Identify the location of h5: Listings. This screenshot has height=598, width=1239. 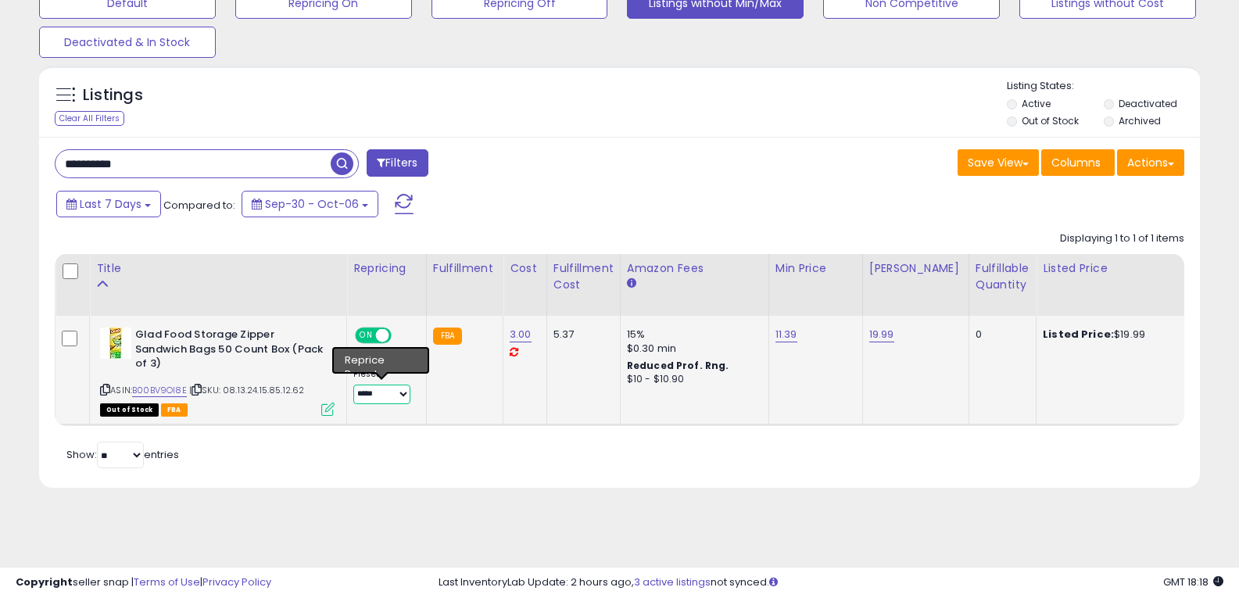
(113, 95).